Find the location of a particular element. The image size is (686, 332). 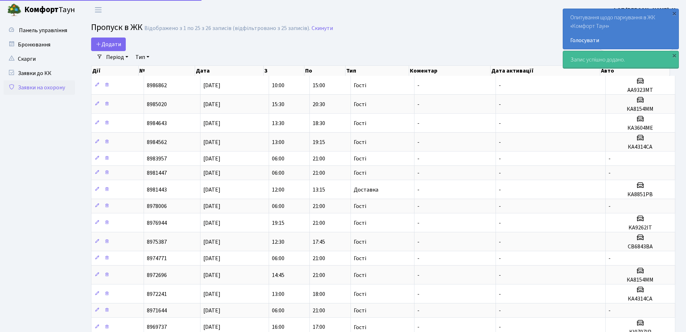

a: Заявки на охорону is located at coordinates (39, 88).